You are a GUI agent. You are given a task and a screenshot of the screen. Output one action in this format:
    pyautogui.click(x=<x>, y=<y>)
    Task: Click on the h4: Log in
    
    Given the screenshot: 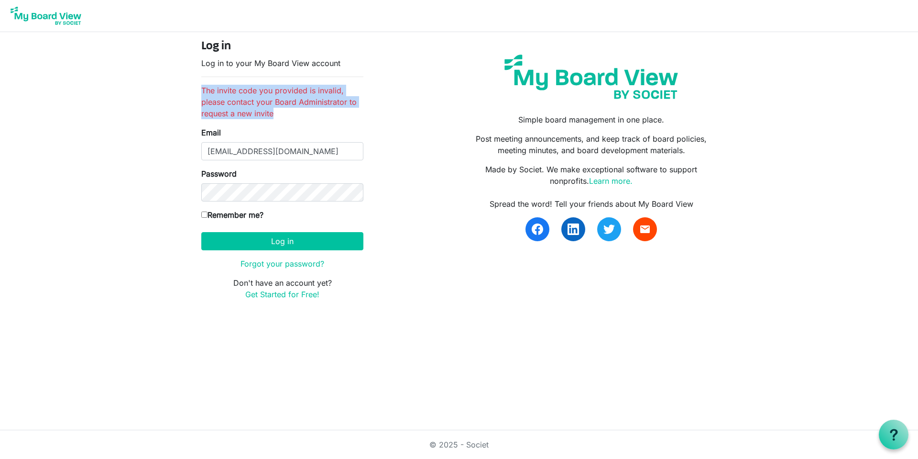 What is the action you would take?
    pyautogui.click(x=282, y=46)
    